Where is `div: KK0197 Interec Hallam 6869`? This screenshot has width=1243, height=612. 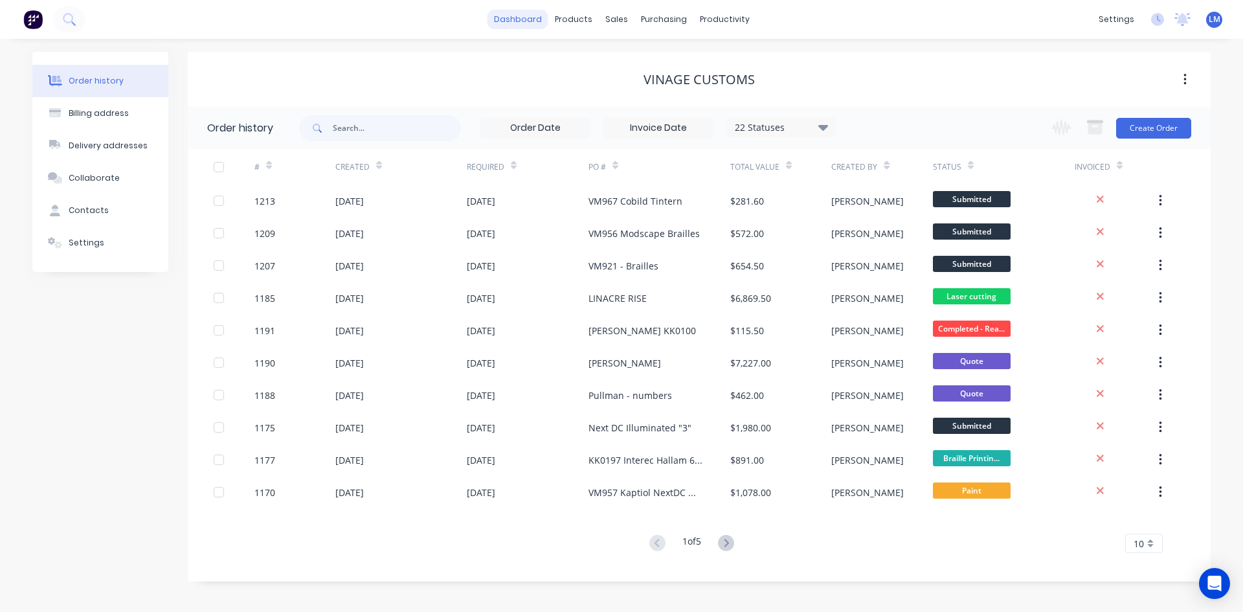
div: KK0197 Interec Hallam 6869 is located at coordinates (646, 459).